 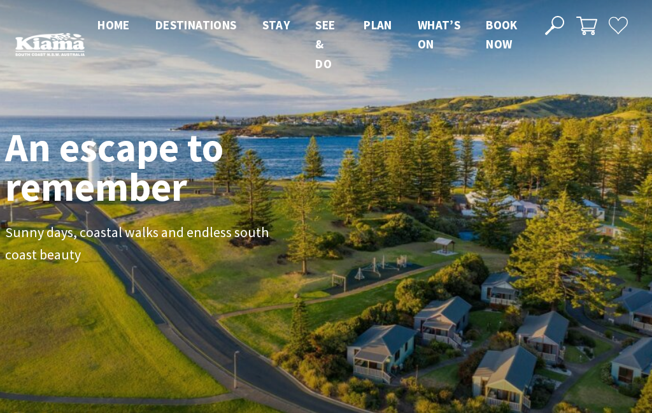 I want to click on span: Home, so click(x=113, y=25).